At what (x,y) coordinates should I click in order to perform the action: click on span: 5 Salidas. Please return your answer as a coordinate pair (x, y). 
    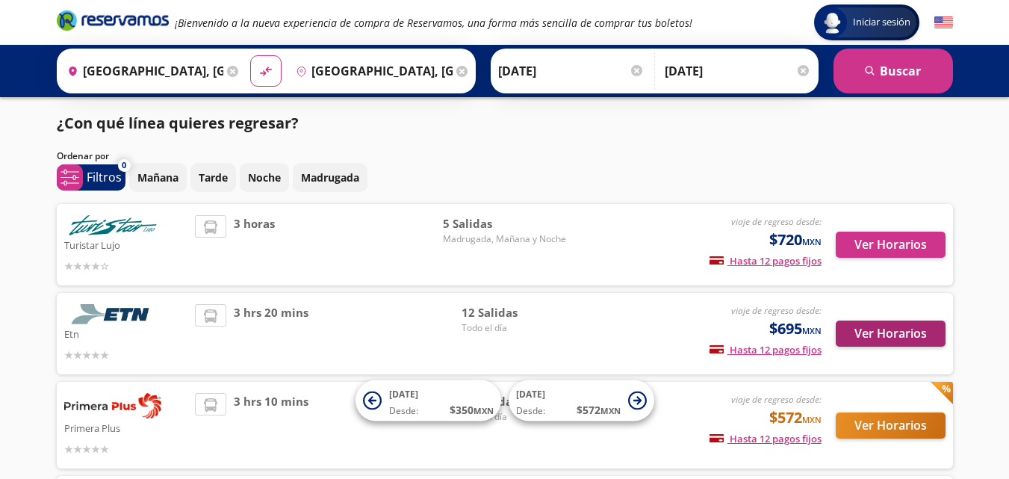
    Looking at the image, I should click on (504, 223).